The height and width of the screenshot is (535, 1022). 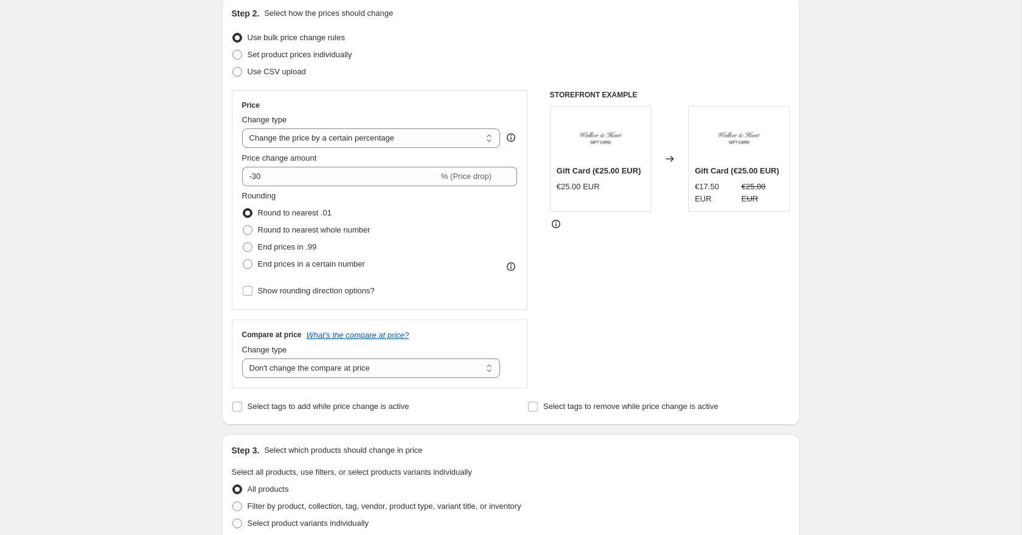 What do you see at coordinates (384, 506) in the screenshot?
I see `span: Filter by product, collection, tag, vendor, product type, variant title, or inventory` at bounding box center [384, 506].